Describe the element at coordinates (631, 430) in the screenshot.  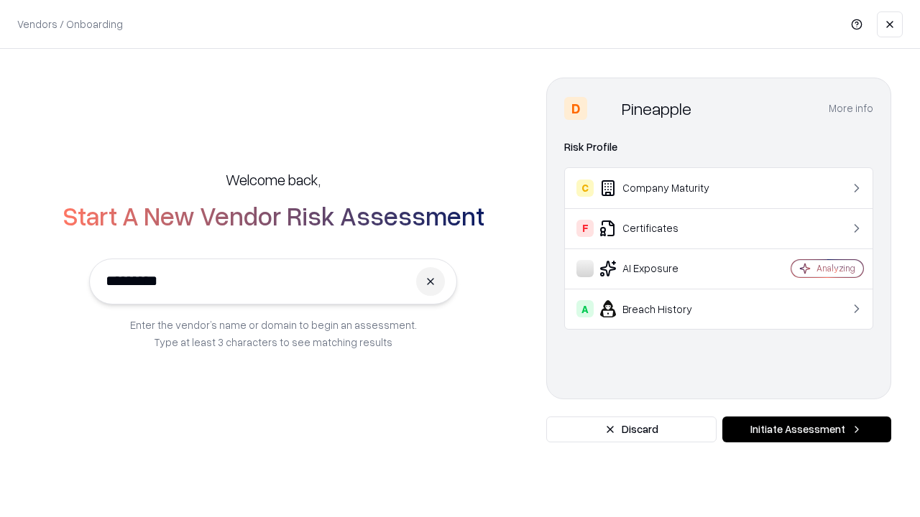
I see `button: Discard` at that location.